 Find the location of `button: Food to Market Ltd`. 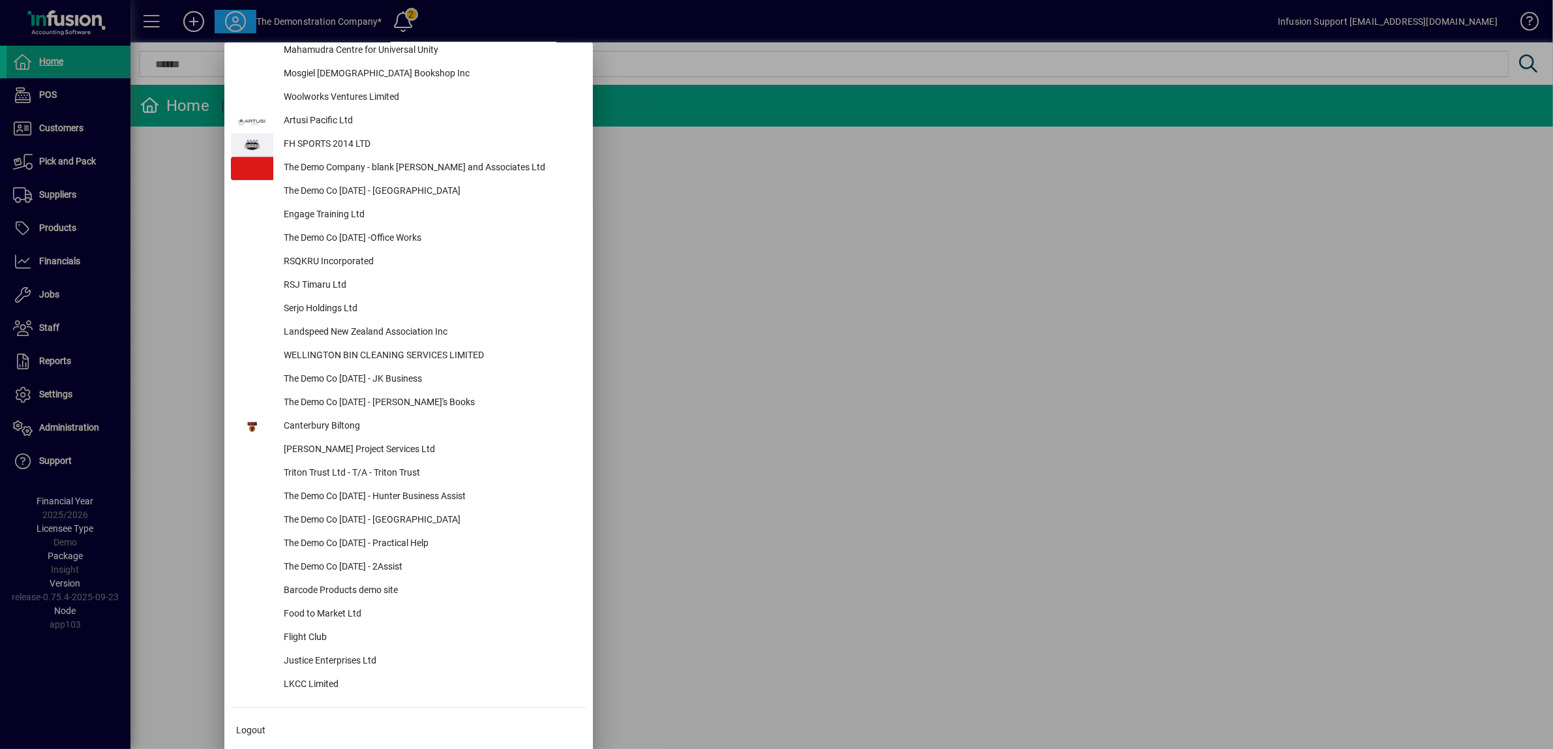

button: Food to Market Ltd is located at coordinates (408, 615).